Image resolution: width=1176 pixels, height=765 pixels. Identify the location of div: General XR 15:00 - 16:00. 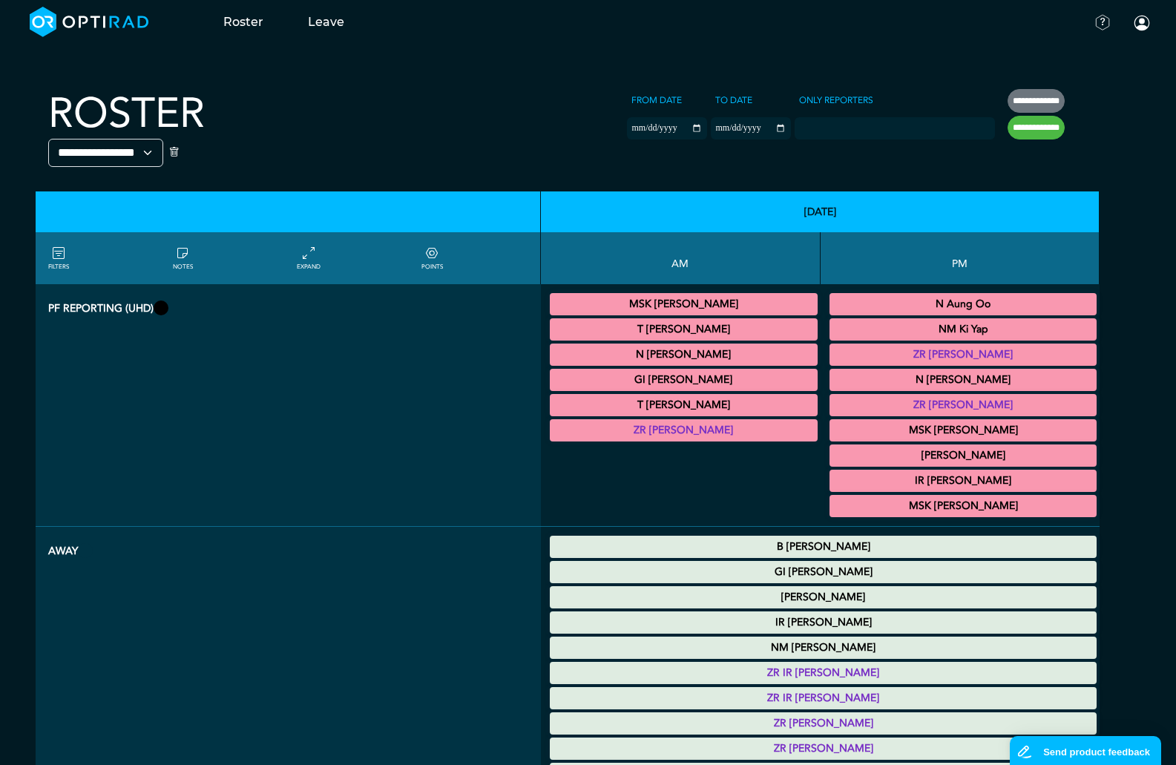
(963, 455).